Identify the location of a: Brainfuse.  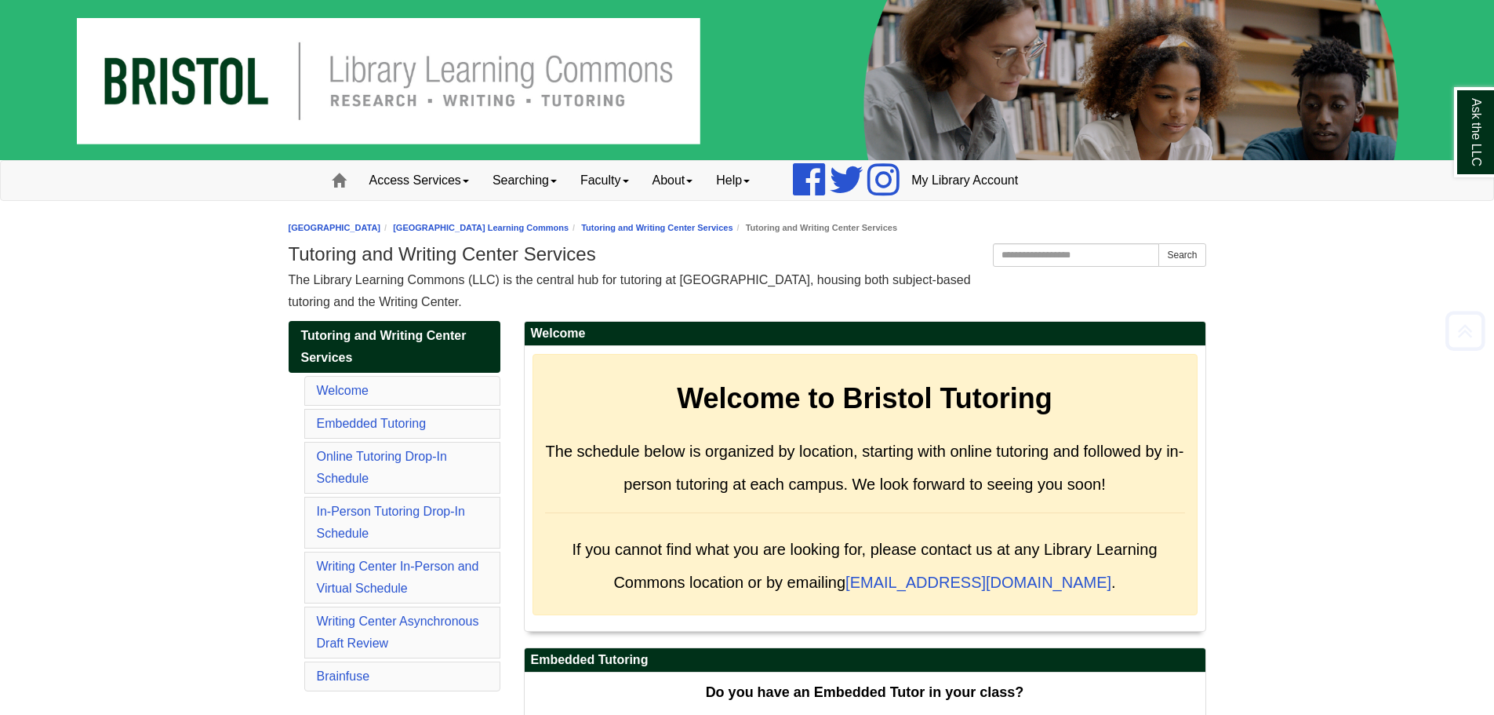
(344, 675).